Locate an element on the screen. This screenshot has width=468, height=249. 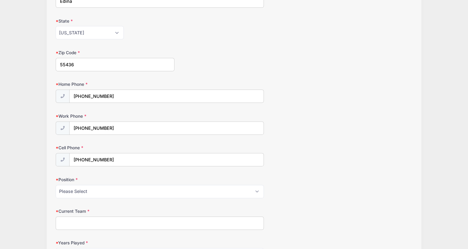
label: Home Phone is located at coordinates (115, 84).